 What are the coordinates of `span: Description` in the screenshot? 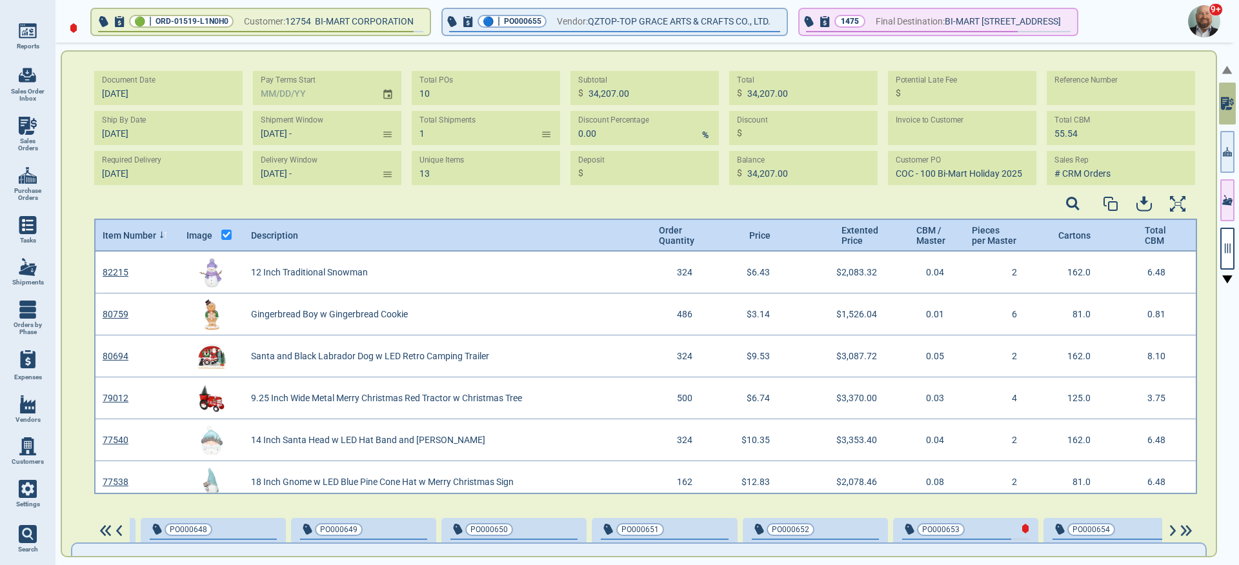 It's located at (274, 236).